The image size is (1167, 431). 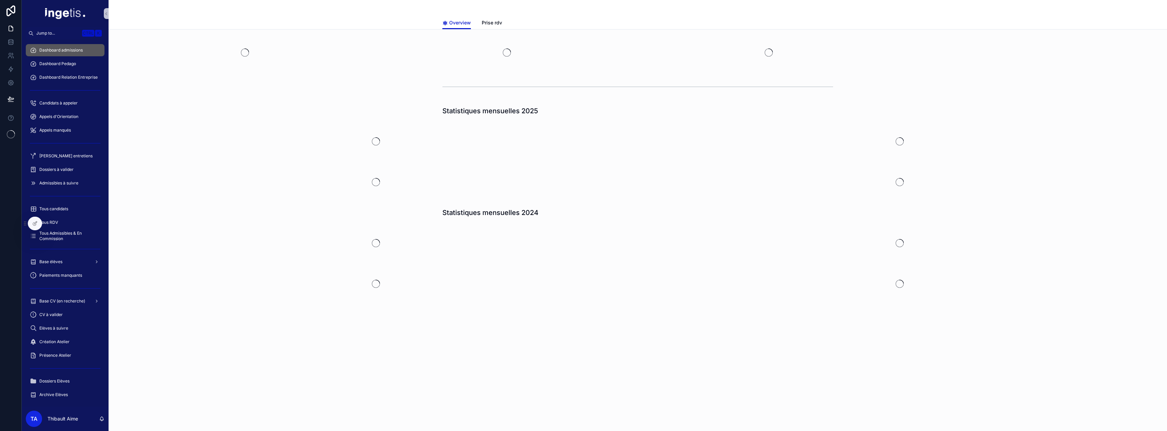 What do you see at coordinates (59, 117) in the screenshot?
I see `span: Appels d'Orientation` at bounding box center [59, 117].